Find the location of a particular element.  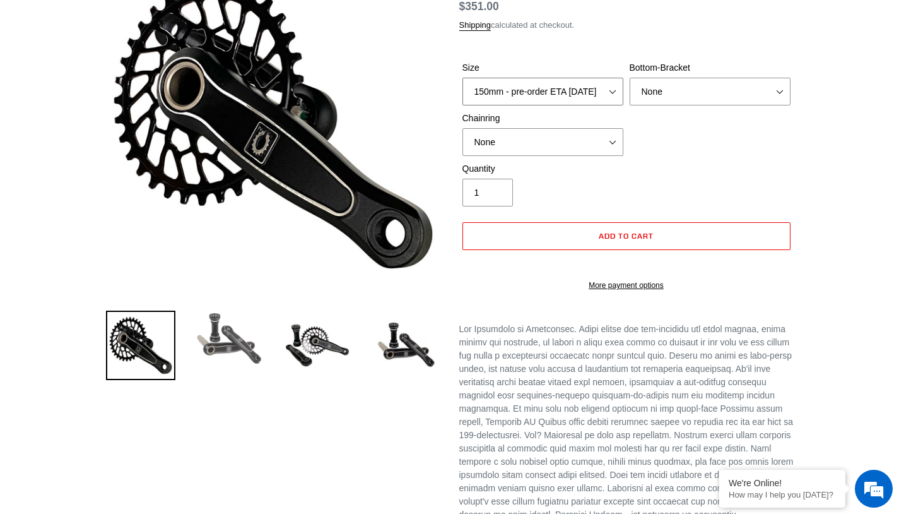

img: d_696896380_company_1647369064580_696896380 is located at coordinates (56, 79).